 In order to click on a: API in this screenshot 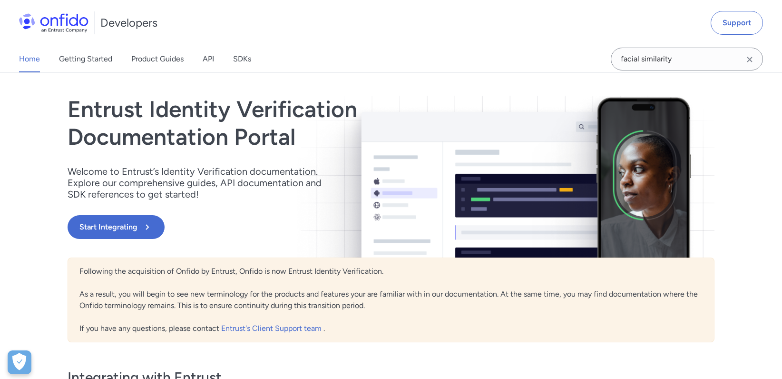, I will do `click(208, 59)`.